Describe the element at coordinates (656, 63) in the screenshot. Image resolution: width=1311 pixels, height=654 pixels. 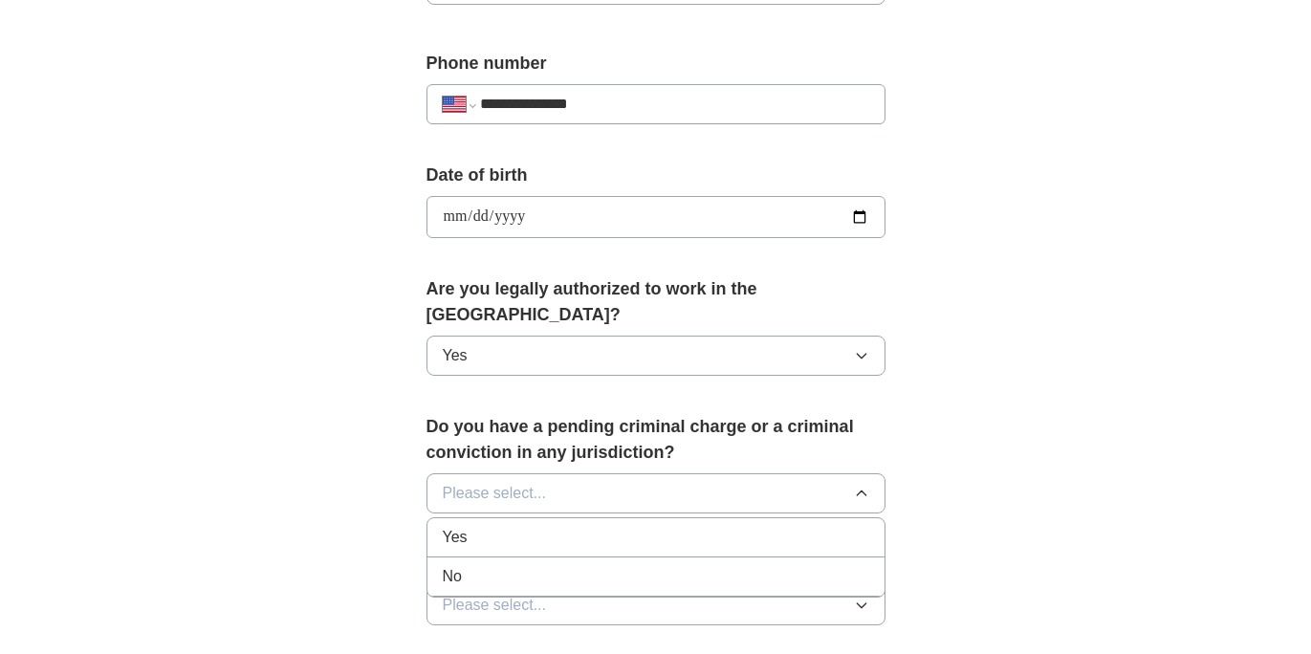
I see `label: Phone number` at that location.